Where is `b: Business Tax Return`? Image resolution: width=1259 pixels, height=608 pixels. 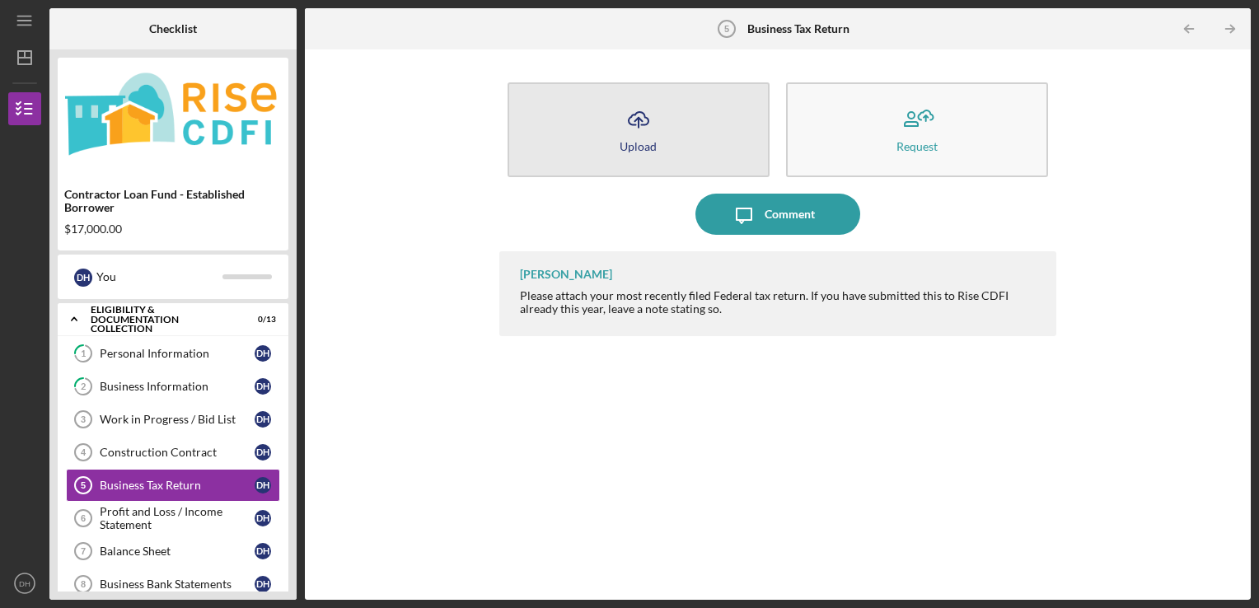 b: Business Tax Return is located at coordinates (799, 29).